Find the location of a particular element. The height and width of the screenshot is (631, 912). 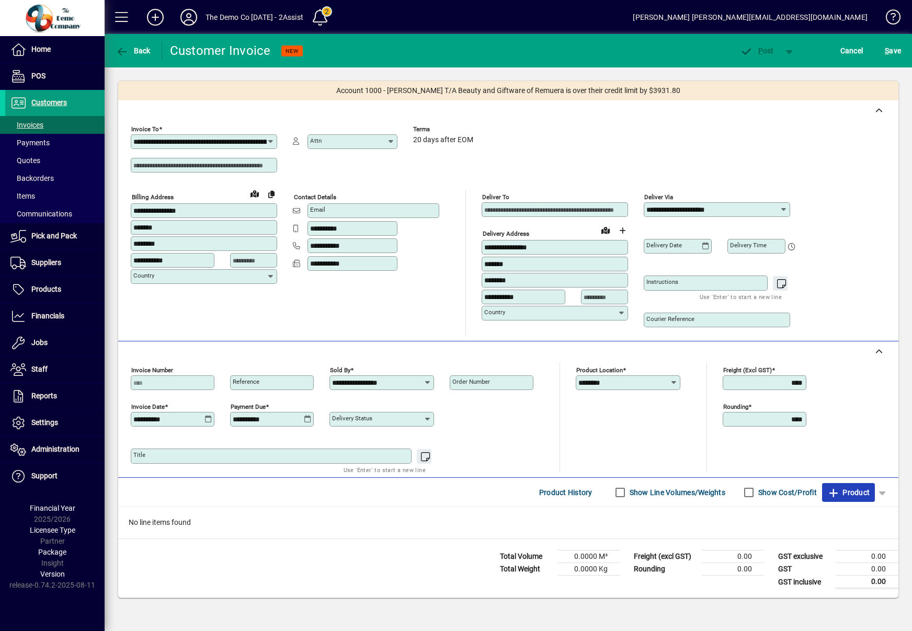

a: POS is located at coordinates (55, 76).